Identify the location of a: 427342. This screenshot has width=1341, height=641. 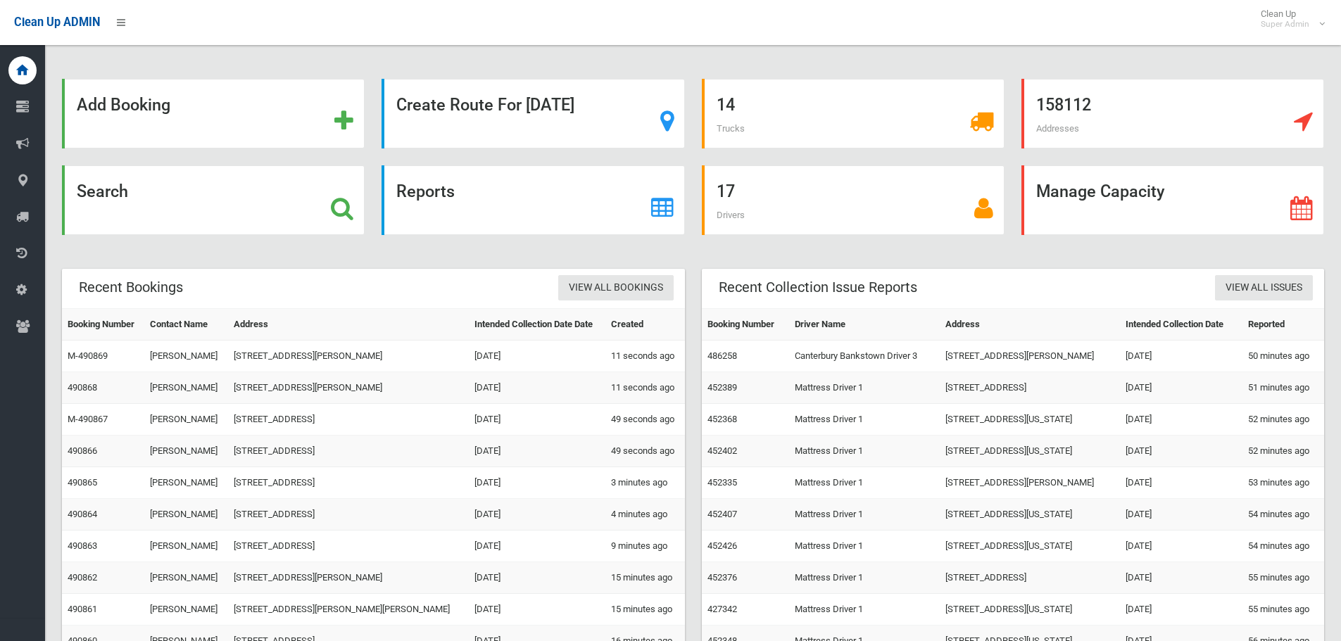
(722, 609).